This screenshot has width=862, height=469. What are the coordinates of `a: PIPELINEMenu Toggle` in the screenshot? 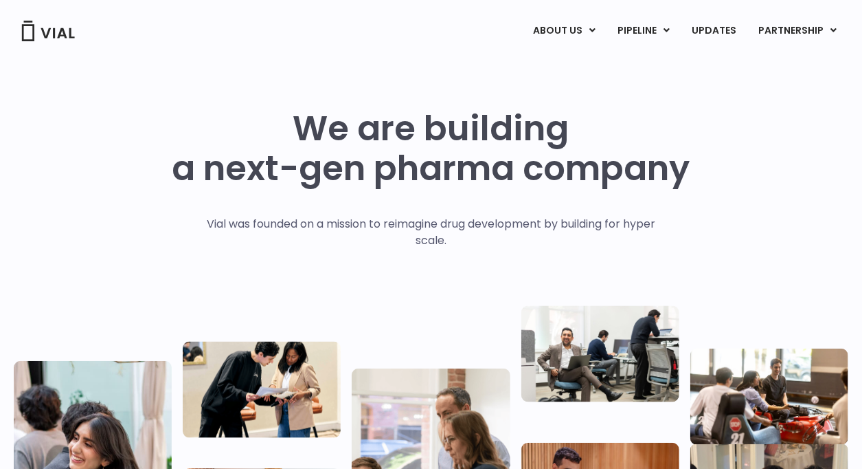 It's located at (643, 31).